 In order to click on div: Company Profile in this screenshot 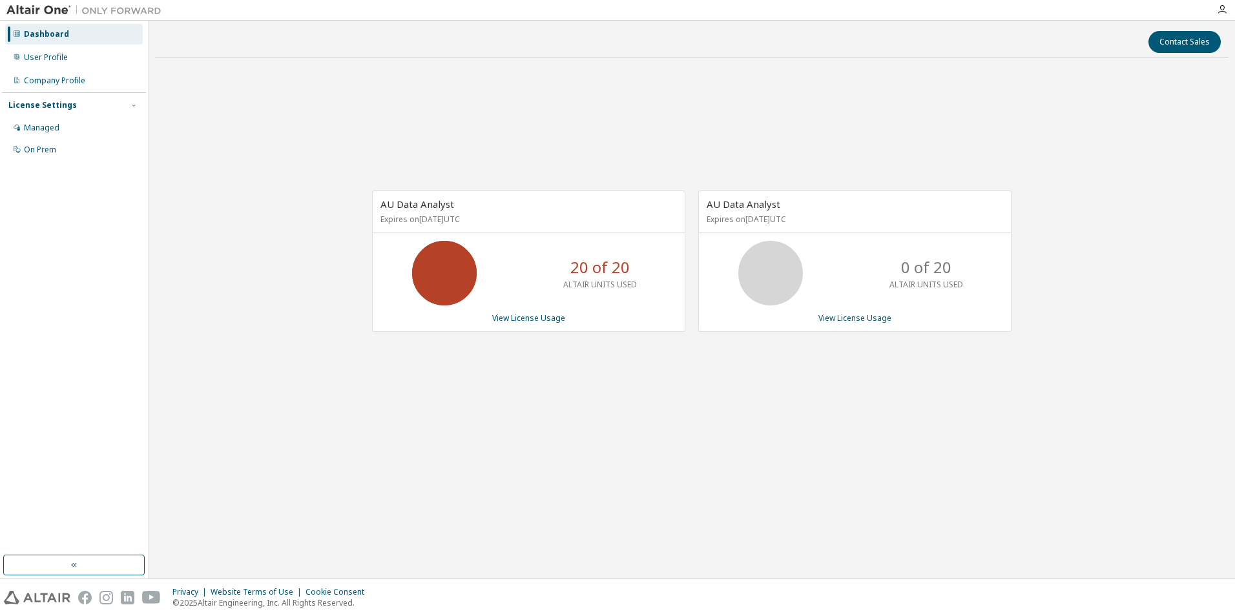, I will do `click(54, 81)`.